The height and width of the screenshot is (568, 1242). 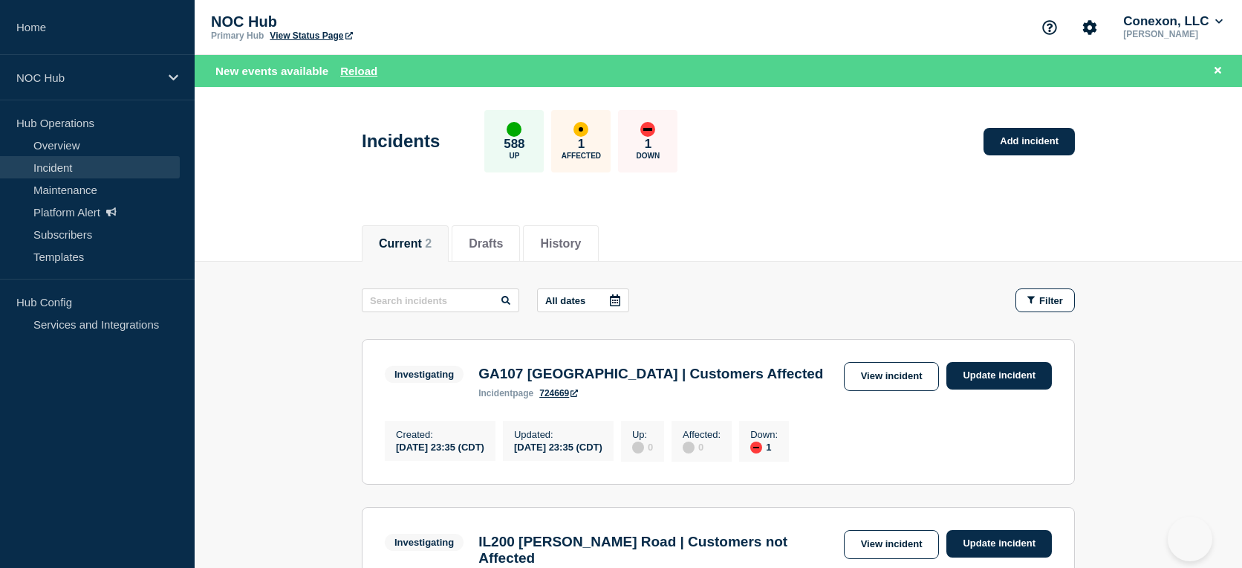 I want to click on button: Support, so click(x=1050, y=27).